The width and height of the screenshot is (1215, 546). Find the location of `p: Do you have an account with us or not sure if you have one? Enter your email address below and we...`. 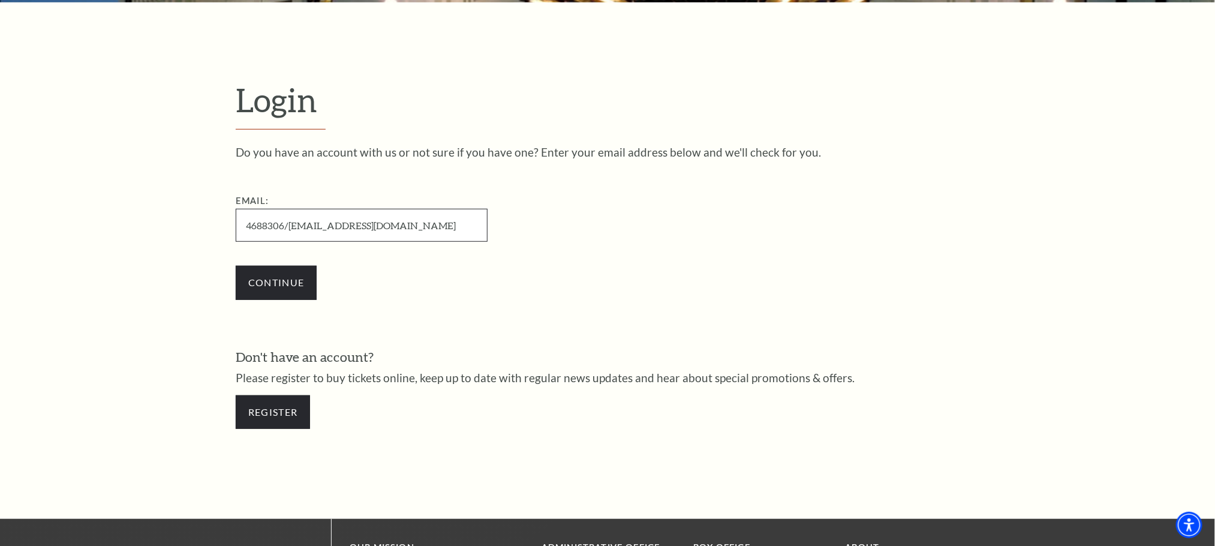

p: Do you have an account with us or not sure if you have one? Enter your email address below and we... is located at coordinates (607, 152).